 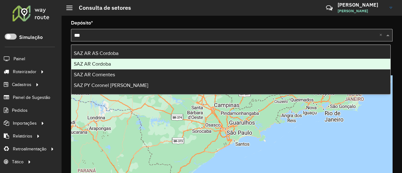 What do you see at coordinates (18, 162) in the screenshot?
I see `span: Tático` at bounding box center [18, 162].